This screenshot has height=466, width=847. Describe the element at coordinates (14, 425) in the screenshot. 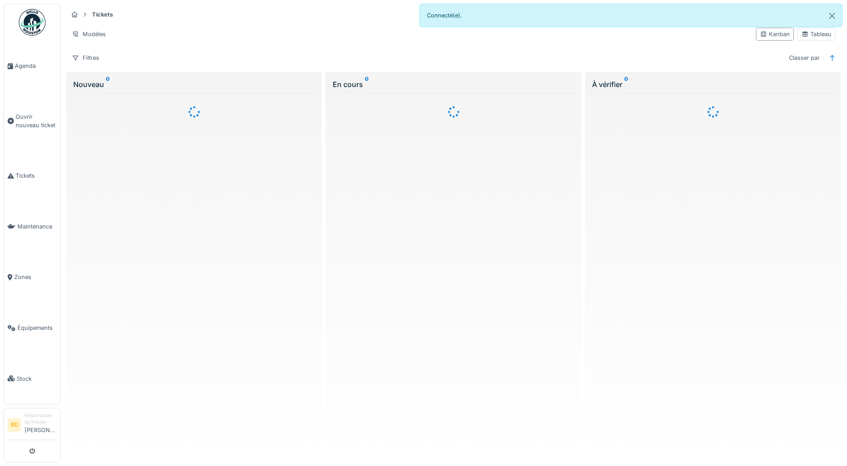

I see `li: RD` at that location.